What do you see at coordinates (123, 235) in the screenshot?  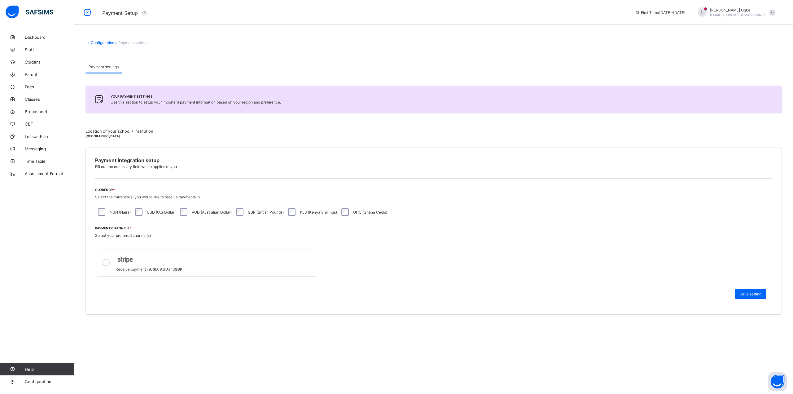 I see `span: Select your preferred channel(s)` at bounding box center [123, 235].